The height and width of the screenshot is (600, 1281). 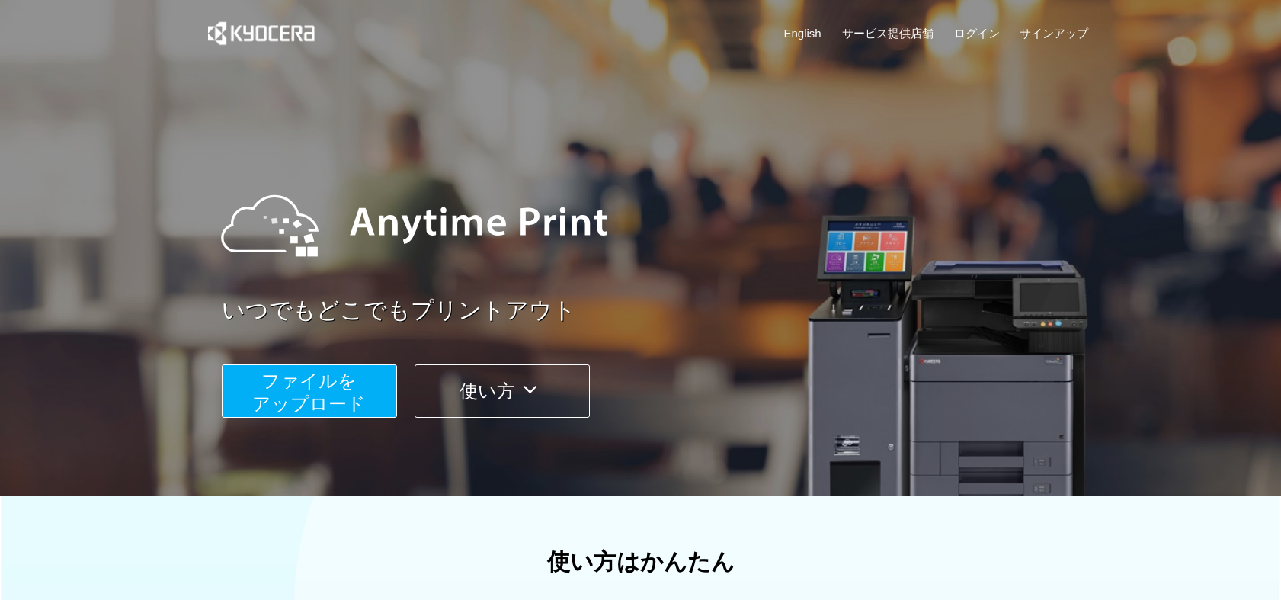 I want to click on button: ファイルを​​アップロード, so click(x=309, y=391).